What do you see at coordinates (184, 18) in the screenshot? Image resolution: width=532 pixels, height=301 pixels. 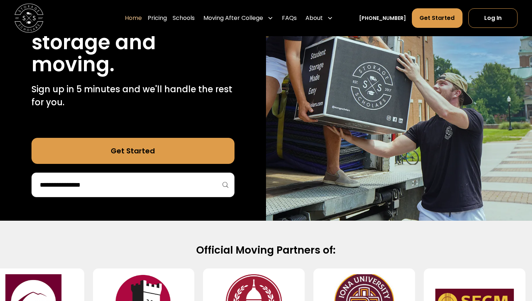 I see `a: Schools` at bounding box center [184, 18].